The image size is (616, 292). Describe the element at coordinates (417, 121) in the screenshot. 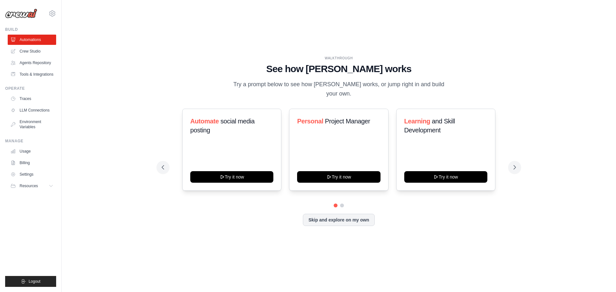

I see `span: Learning` at that location.